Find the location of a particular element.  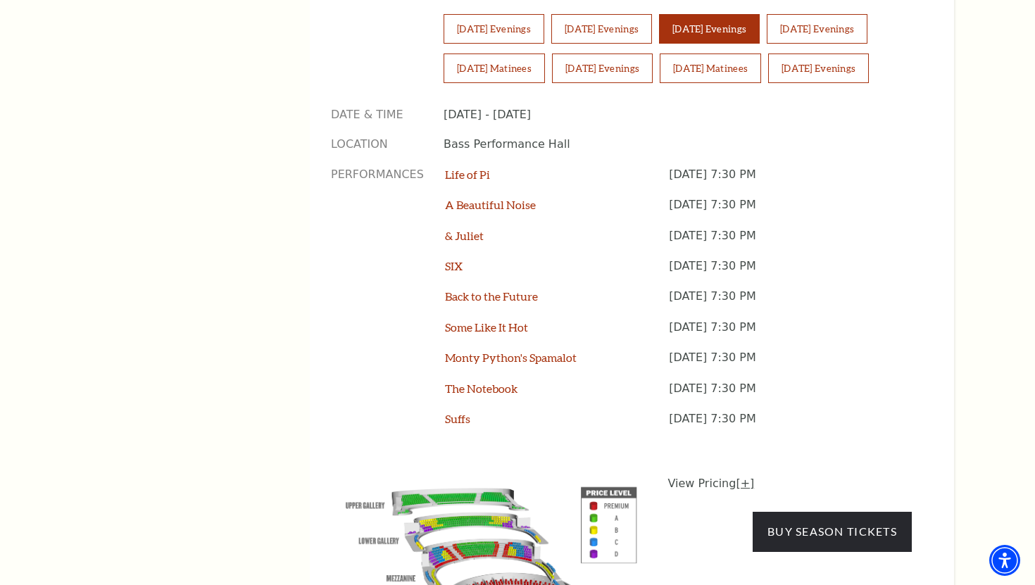

a: Life of Pi is located at coordinates (467, 174).